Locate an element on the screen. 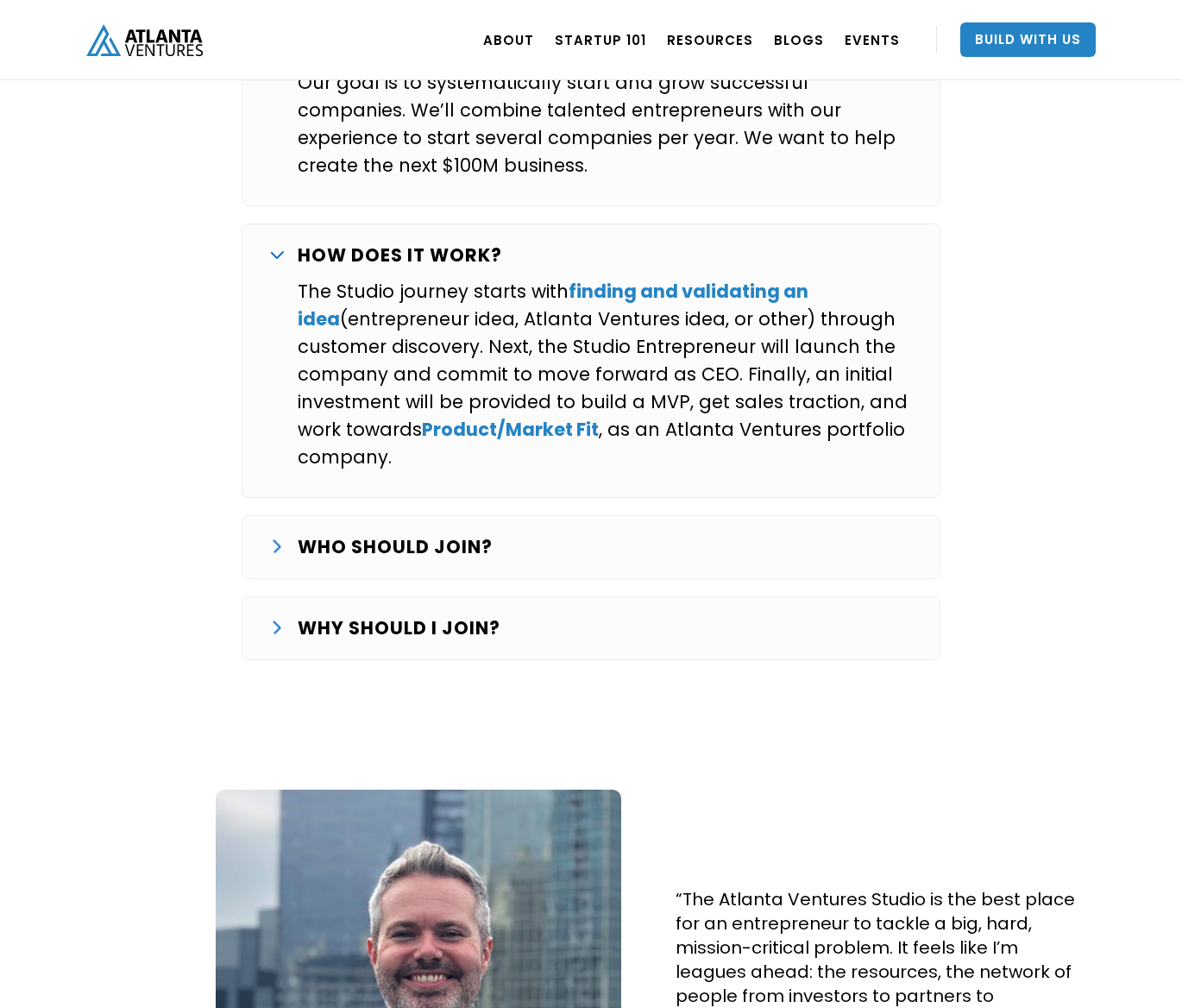 The width and height of the screenshot is (1182, 1008). a: finding and validating an idea is located at coordinates (553, 304).